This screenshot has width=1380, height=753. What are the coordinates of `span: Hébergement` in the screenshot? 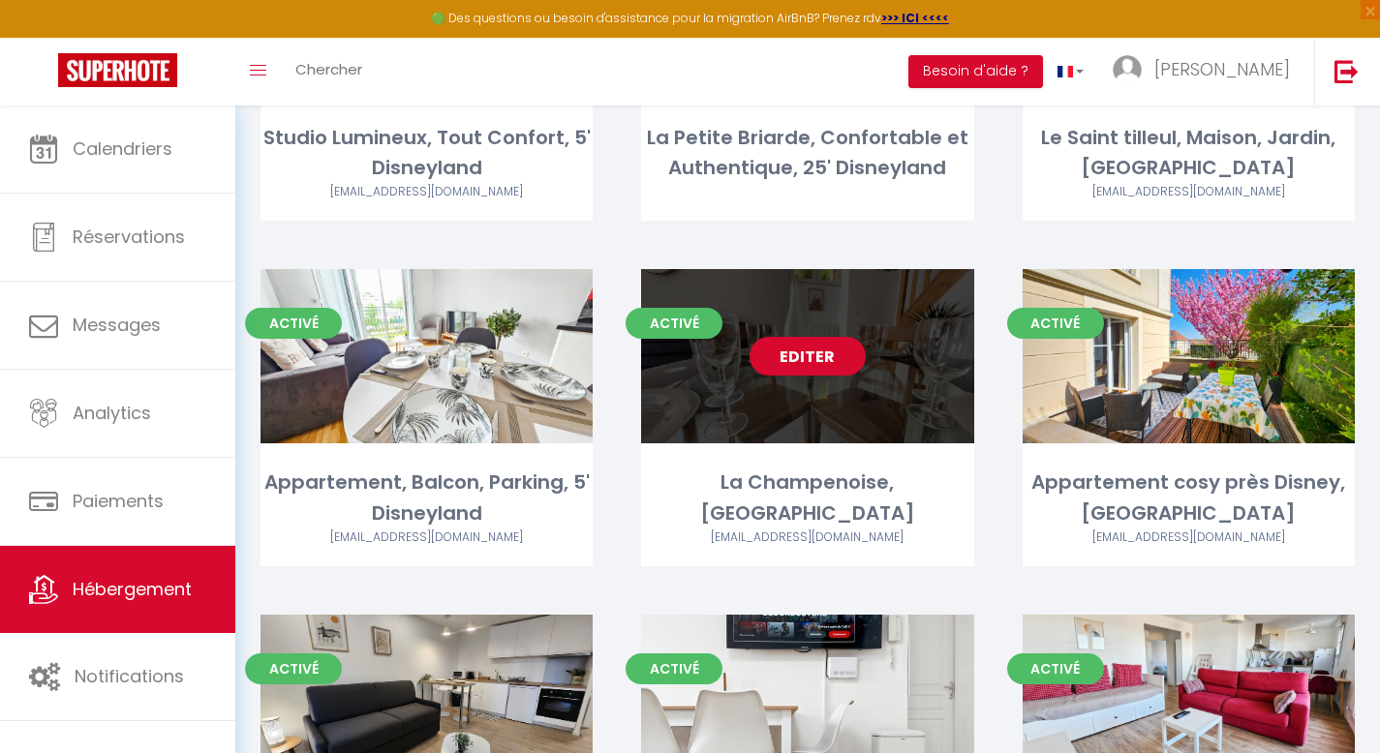 It's located at (132, 589).